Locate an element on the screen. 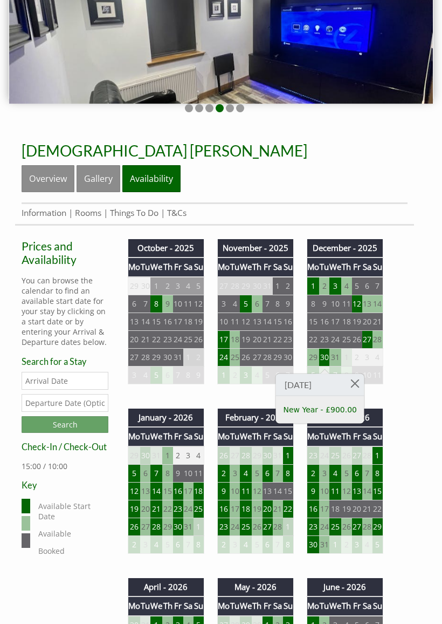 The image size is (442, 624). th: November - 2025 is located at coordinates (255, 248).